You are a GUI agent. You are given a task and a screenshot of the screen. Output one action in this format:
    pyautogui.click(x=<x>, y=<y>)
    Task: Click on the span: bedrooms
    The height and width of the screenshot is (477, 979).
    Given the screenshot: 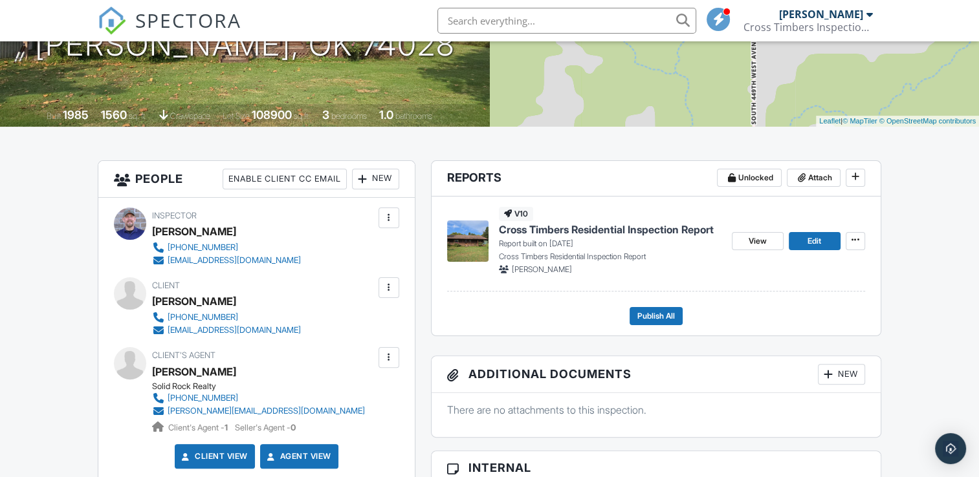 What is the action you would take?
    pyautogui.click(x=349, y=116)
    